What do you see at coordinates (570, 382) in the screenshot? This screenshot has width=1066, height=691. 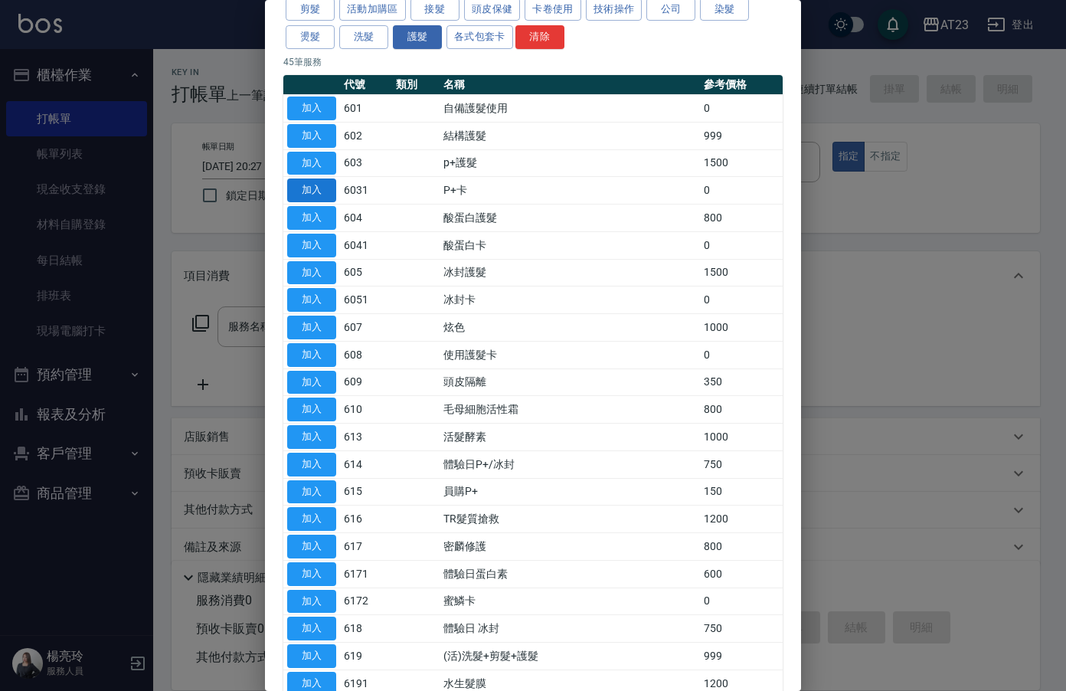 I see `td: 頭皮隔離` at bounding box center [570, 382].